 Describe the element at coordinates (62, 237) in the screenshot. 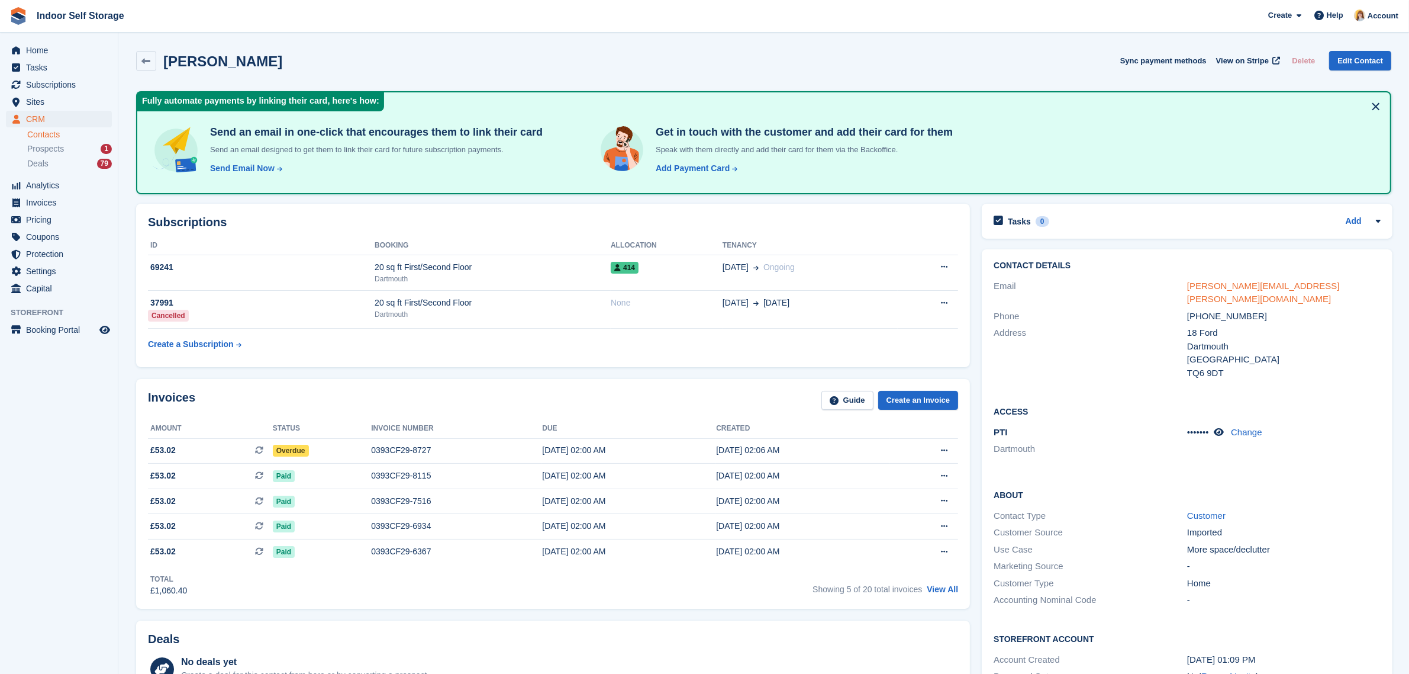

I see `span: Coupons` at that location.